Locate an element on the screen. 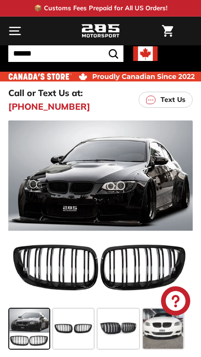 This screenshot has width=201, height=357. p: 📦 Customs Fees Prepaid for All US Orders! is located at coordinates (101, 8).